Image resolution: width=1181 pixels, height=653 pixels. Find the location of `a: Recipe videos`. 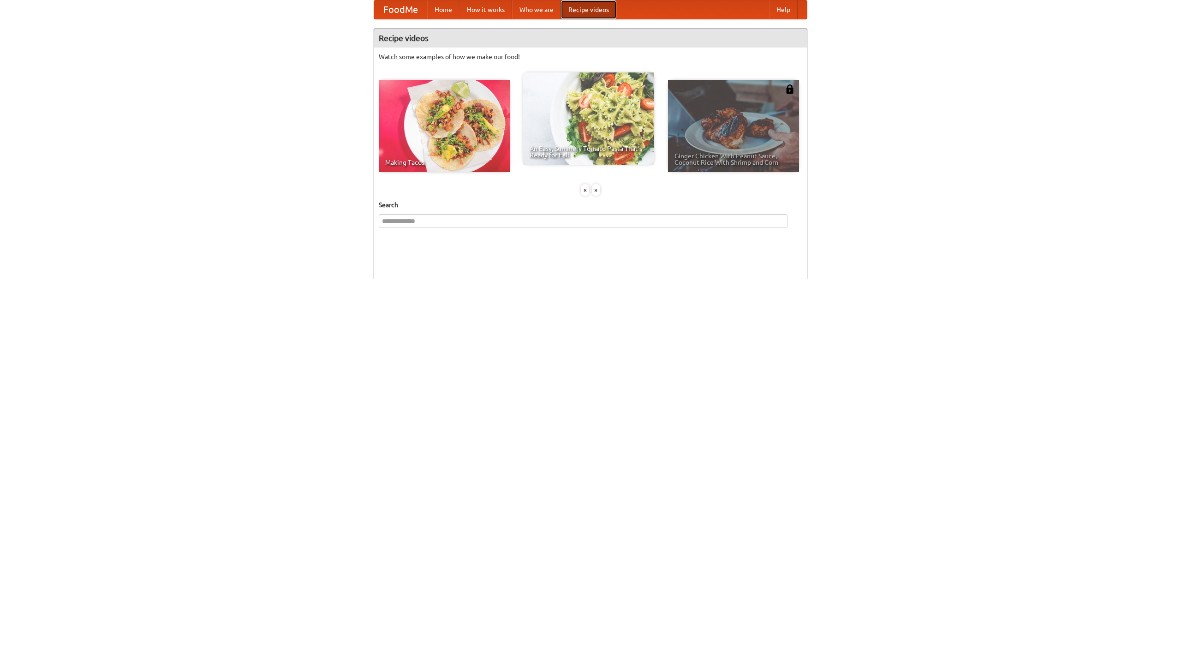

a: Recipe videos is located at coordinates (589, 10).